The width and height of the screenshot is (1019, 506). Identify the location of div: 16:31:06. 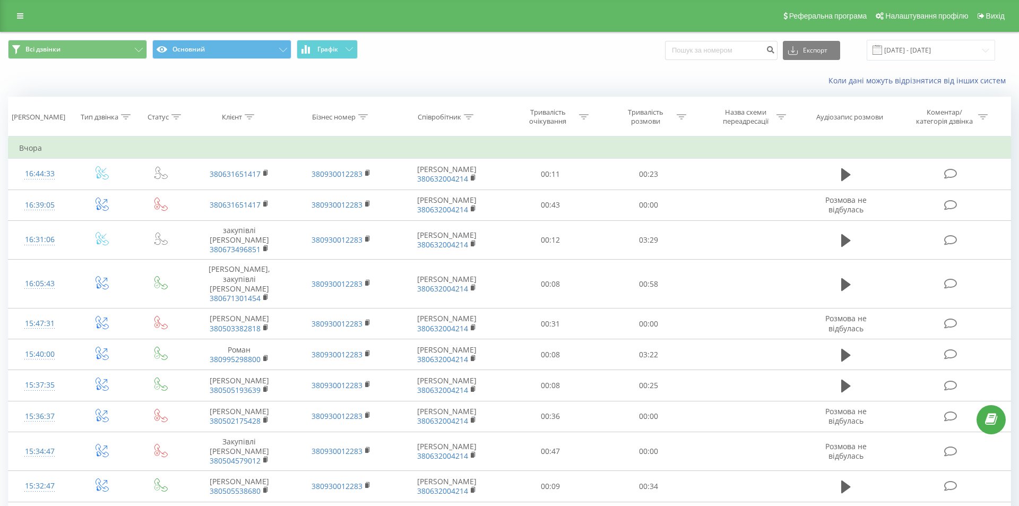
(40, 239).